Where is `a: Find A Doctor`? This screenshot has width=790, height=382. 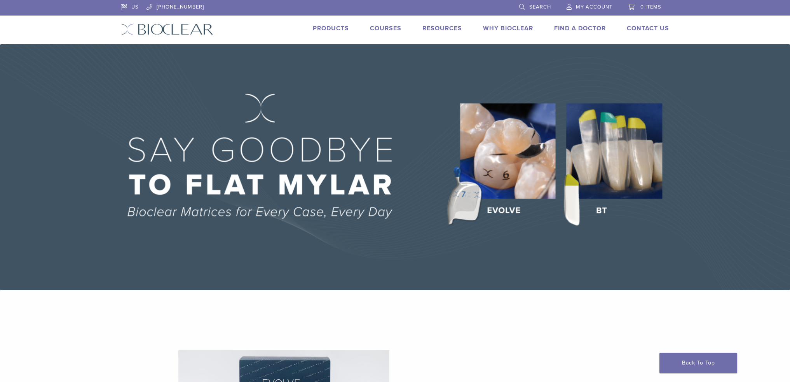 a: Find A Doctor is located at coordinates (580, 28).